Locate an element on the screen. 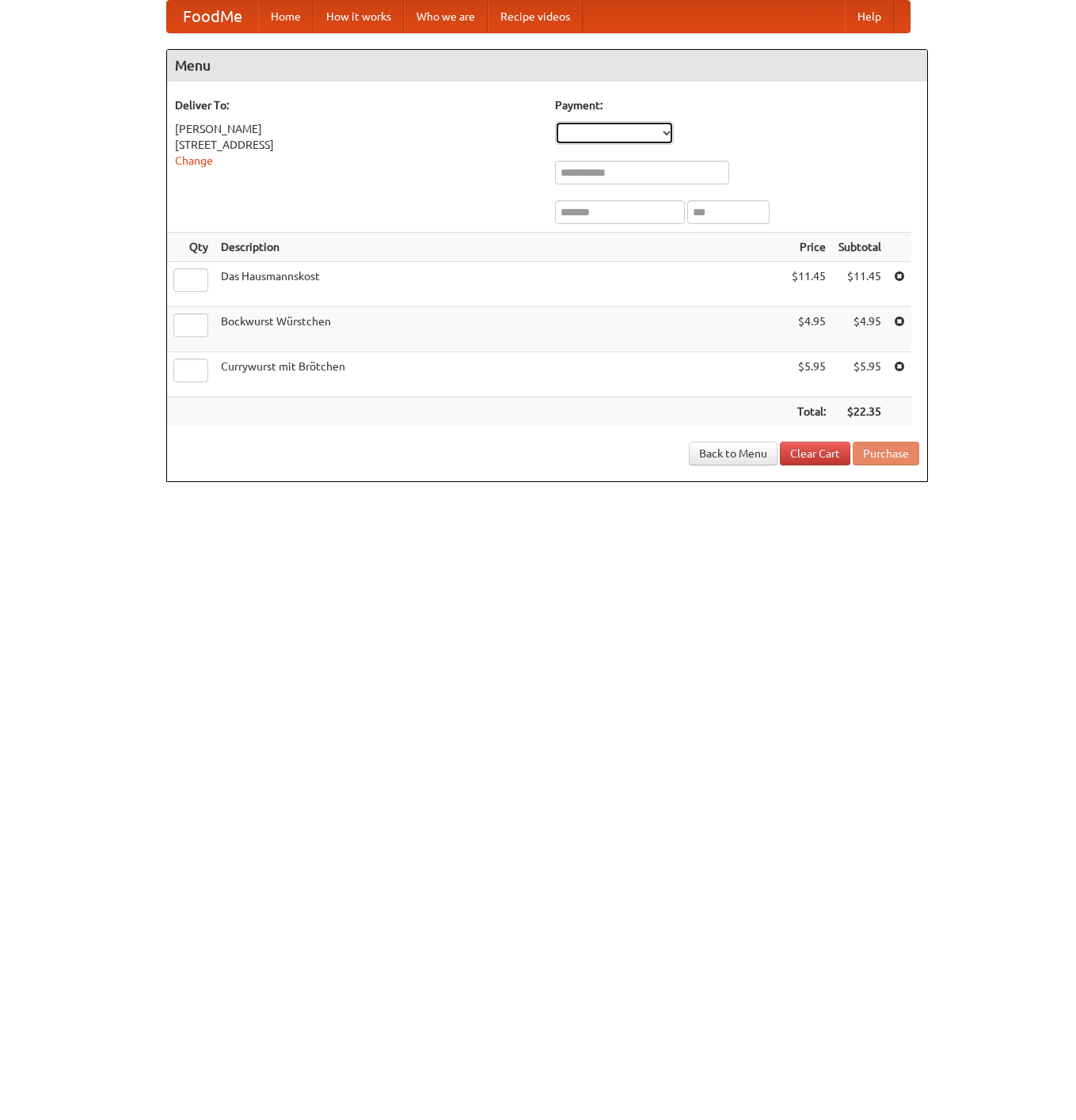  button: Purchase is located at coordinates (886, 453).